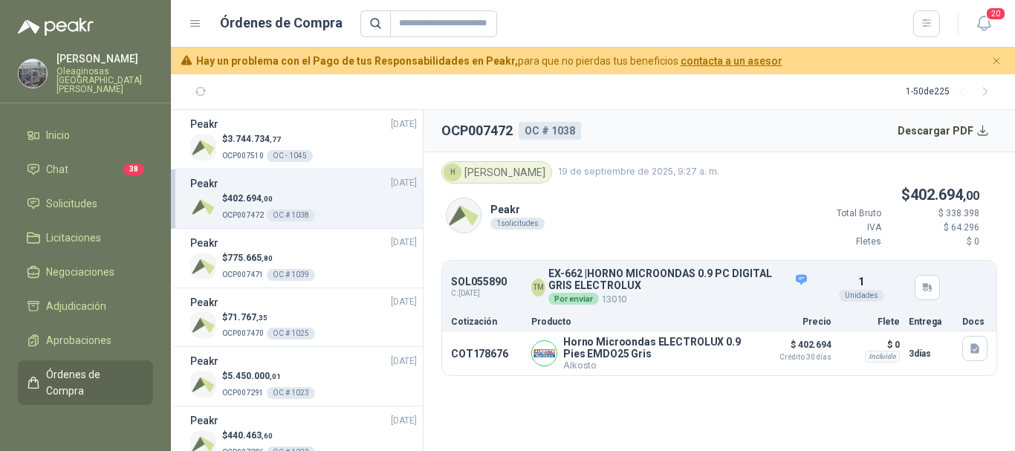 The height and width of the screenshot is (451, 1015). I want to click on a: Chat38, so click(85, 169).